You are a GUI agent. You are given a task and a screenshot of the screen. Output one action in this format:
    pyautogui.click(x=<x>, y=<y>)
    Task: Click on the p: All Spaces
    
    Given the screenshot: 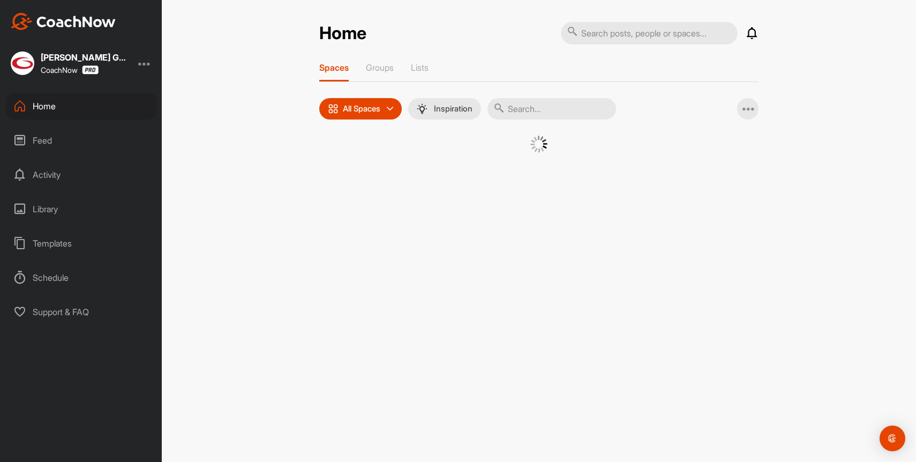 What is the action you would take?
    pyautogui.click(x=362, y=109)
    